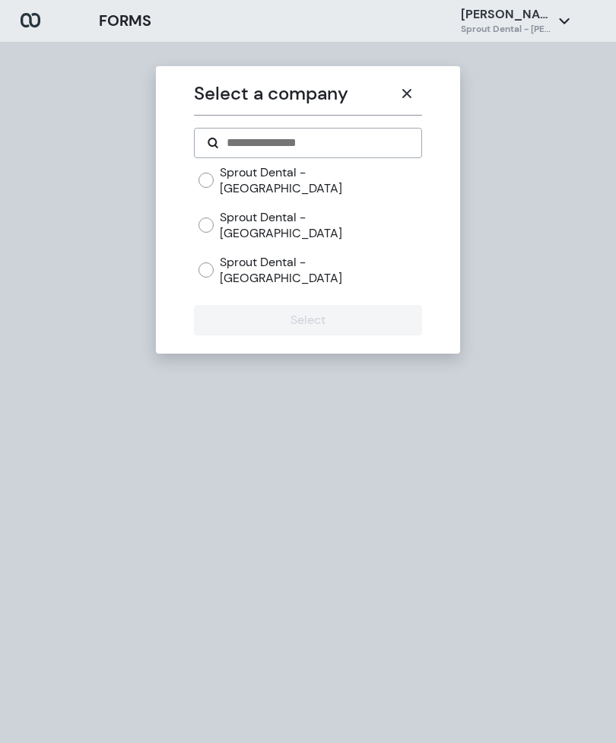  I want to click on button: Select, so click(307, 320).